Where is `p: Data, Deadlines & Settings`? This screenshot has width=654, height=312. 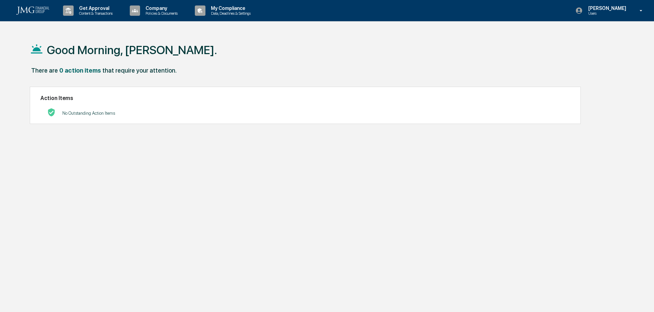 p: Data, Deadlines & Settings is located at coordinates (230, 13).